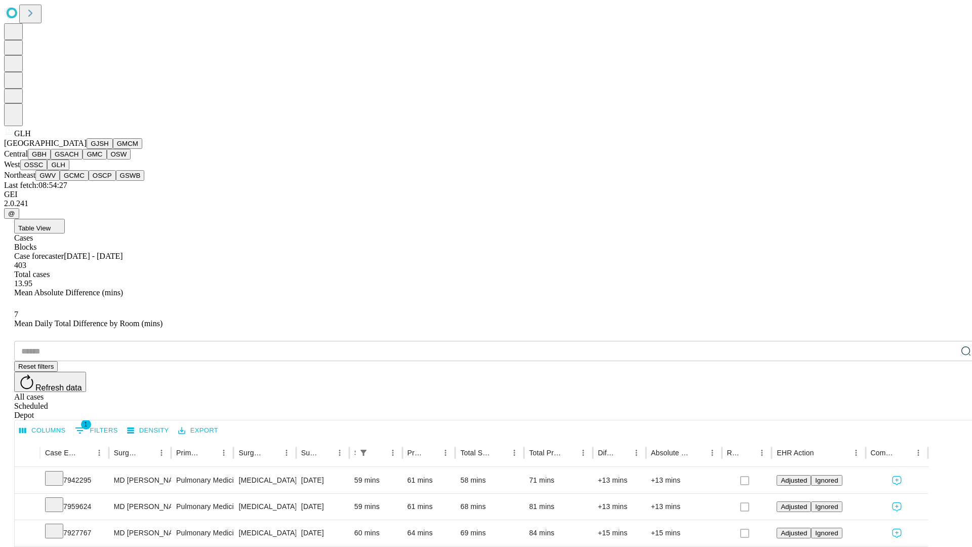 Image resolution: width=972 pixels, height=547 pixels. What do you see at coordinates (489, 532) in the screenshot?
I see `div: 69 mins` at bounding box center [489, 532].